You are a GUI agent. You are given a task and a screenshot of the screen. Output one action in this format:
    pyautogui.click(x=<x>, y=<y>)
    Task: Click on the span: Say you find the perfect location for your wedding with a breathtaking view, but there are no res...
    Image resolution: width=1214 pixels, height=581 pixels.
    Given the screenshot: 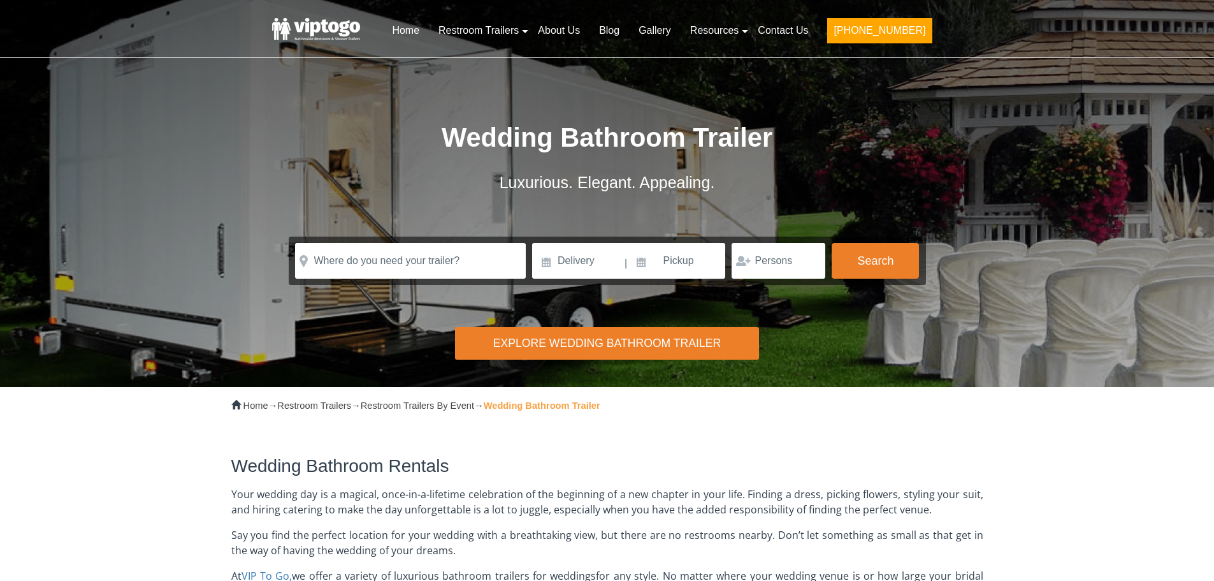 What is the action you would take?
    pyautogui.click(x=607, y=542)
    